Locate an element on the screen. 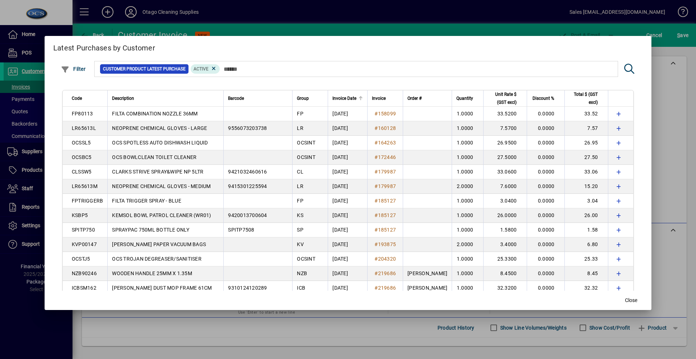 The image size is (696, 359). span: 172446 is located at coordinates (387, 157).